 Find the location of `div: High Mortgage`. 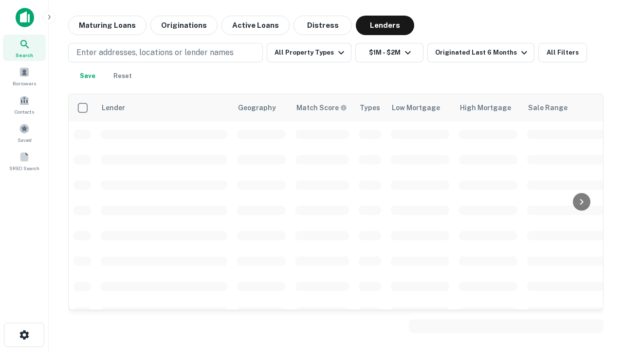

div: High Mortgage is located at coordinates (486, 108).